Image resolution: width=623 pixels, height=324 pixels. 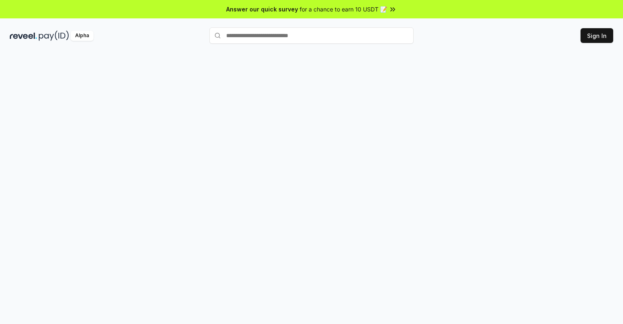 What do you see at coordinates (54, 36) in the screenshot?
I see `img: pay_id` at bounding box center [54, 36].